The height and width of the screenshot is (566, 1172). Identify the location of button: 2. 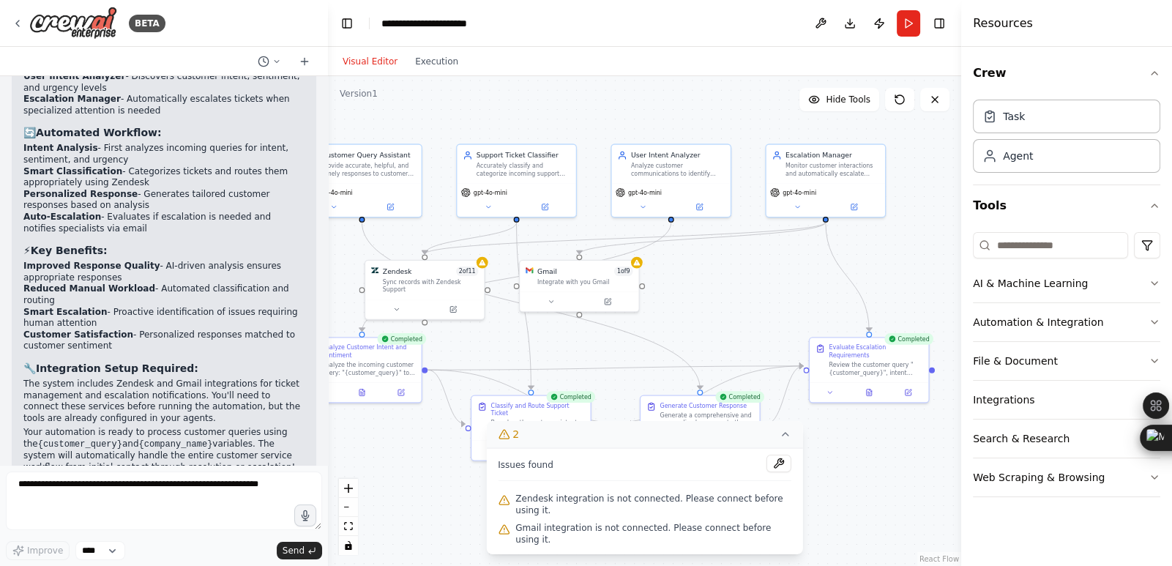
(644, 434).